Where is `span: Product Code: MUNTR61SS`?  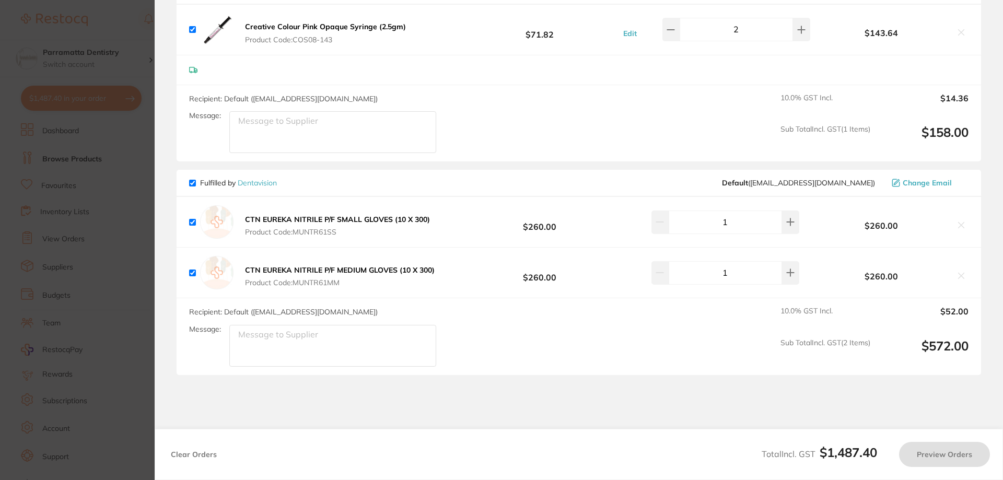 span: Product Code: MUNTR61SS is located at coordinates (338, 232).